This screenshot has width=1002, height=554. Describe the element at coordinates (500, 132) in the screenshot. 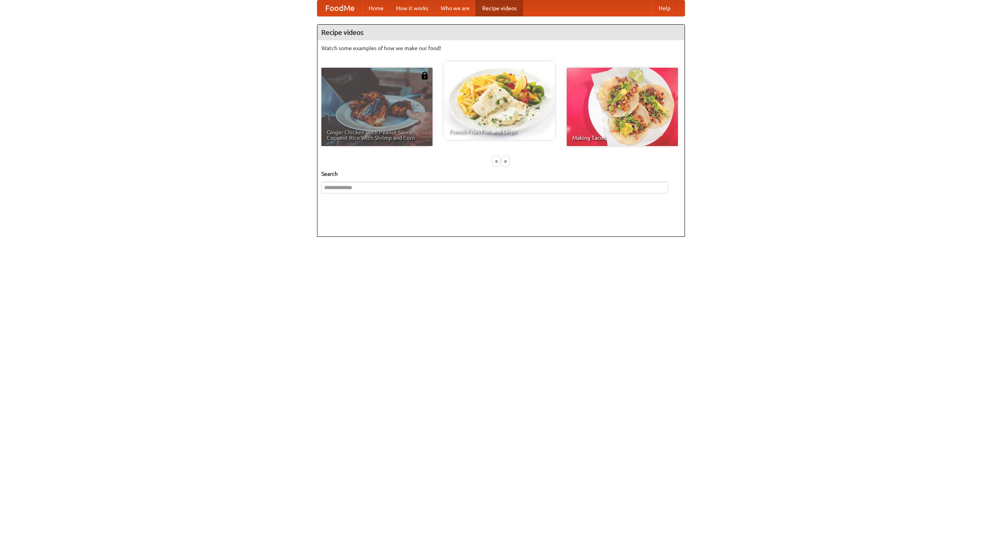

I see `span: French Fries Fish and Chips` at that location.